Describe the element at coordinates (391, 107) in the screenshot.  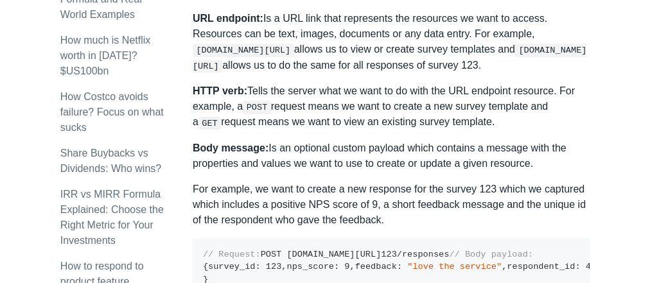
I see `p: Tells the server what we want to do with the URL endpoint resource. For example, a request means ...` at that location.